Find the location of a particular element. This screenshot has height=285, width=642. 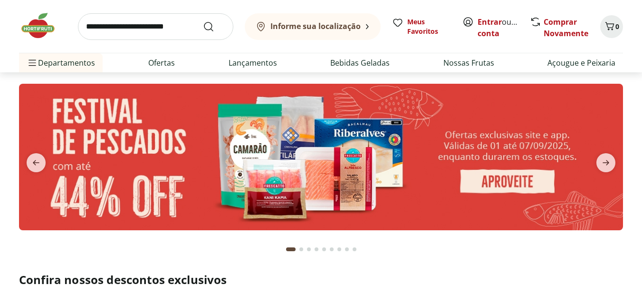

span: Meus Favoritos is located at coordinates (429, 27).